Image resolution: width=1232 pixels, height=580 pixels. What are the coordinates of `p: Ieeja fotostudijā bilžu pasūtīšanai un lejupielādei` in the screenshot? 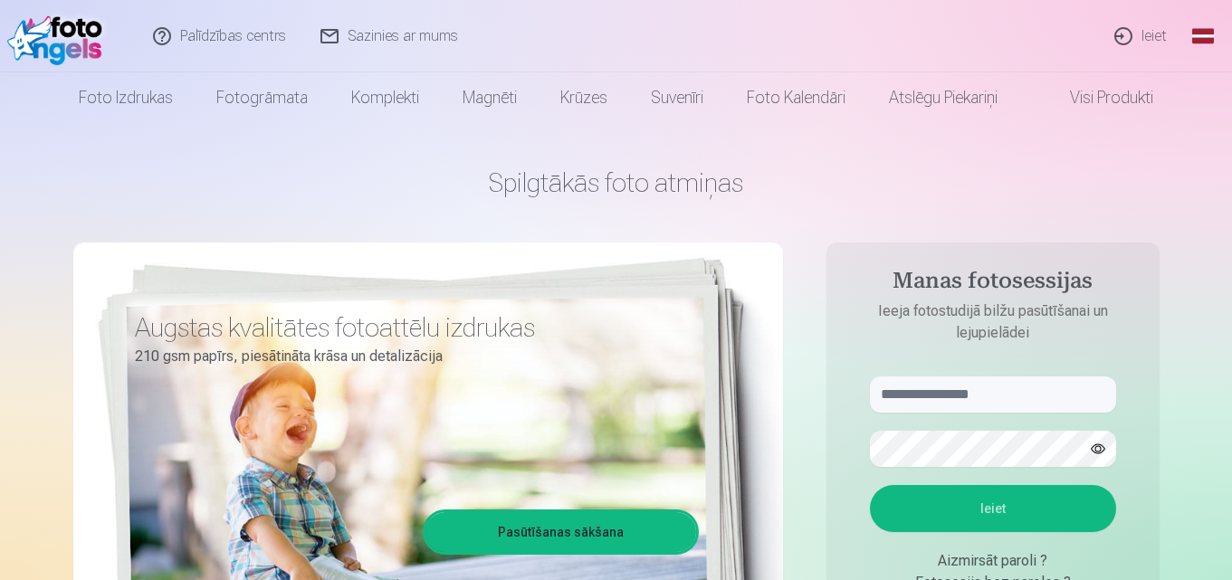 It's located at (993, 322).